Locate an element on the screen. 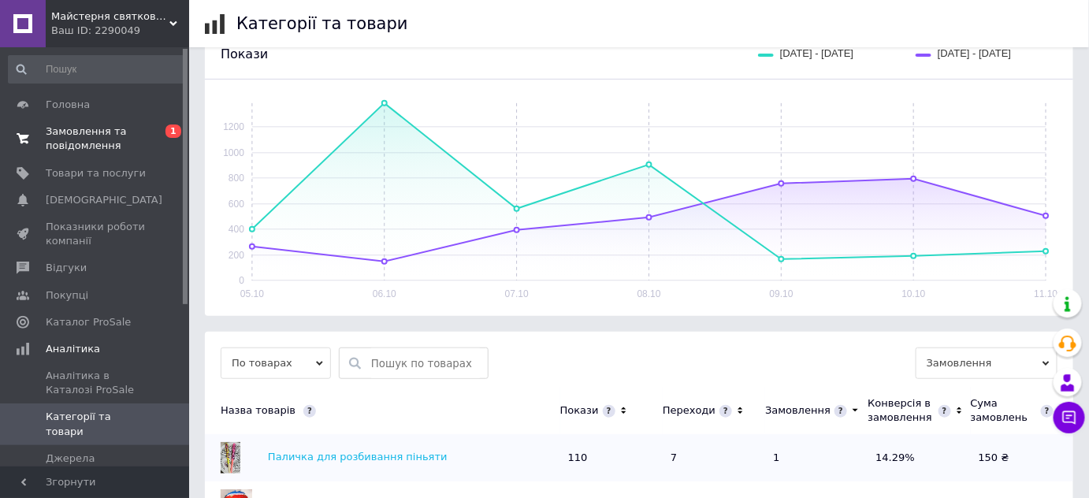 The image size is (1089, 498). text: 09.10 is located at coordinates (782, 294).